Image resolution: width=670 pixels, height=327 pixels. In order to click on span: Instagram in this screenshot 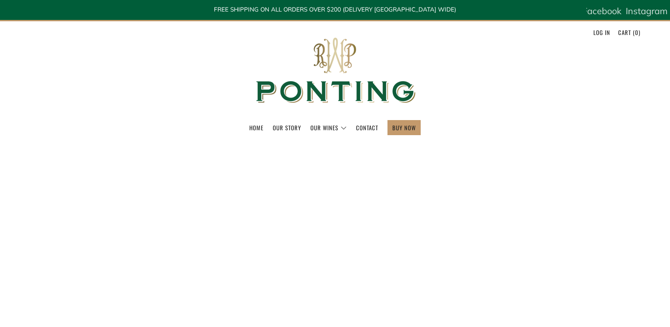, I will do `click(647, 11)`.